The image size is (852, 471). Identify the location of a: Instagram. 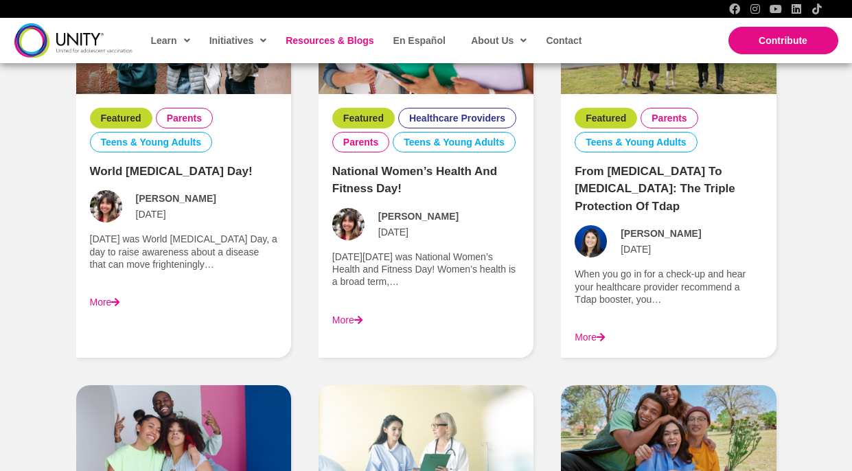
(755, 9).